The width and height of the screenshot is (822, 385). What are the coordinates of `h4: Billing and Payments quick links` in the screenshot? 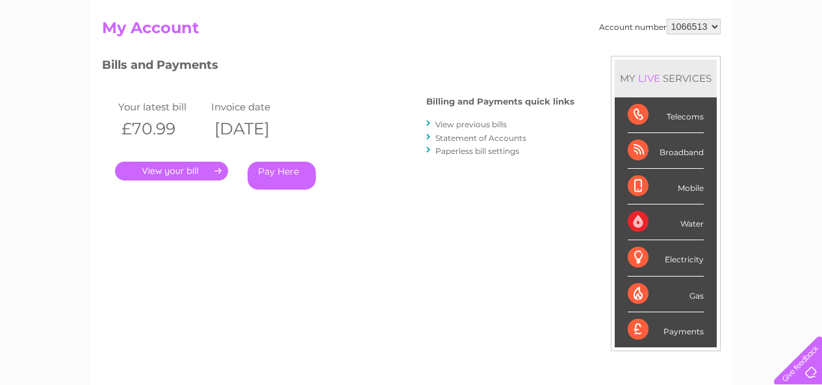 It's located at (501, 101).